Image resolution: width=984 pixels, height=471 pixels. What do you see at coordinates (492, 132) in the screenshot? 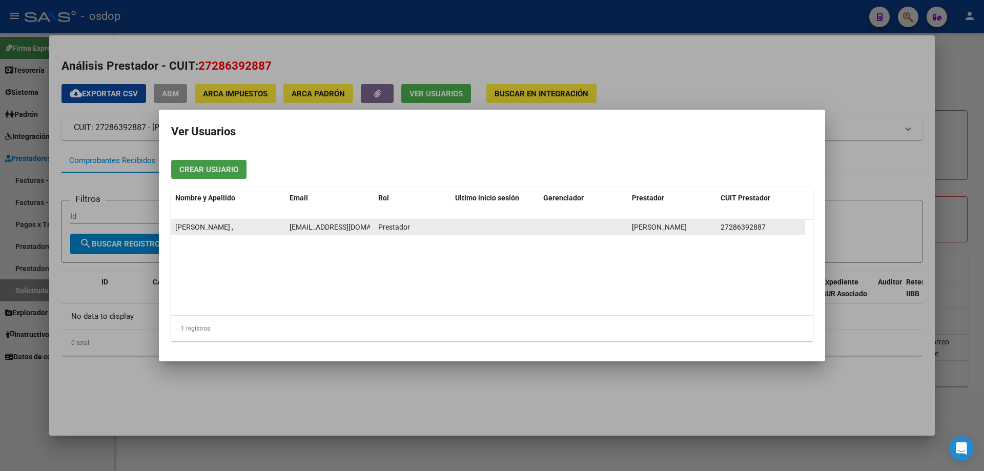
I see `h2: Ver Usuarios` at bounding box center [492, 132].